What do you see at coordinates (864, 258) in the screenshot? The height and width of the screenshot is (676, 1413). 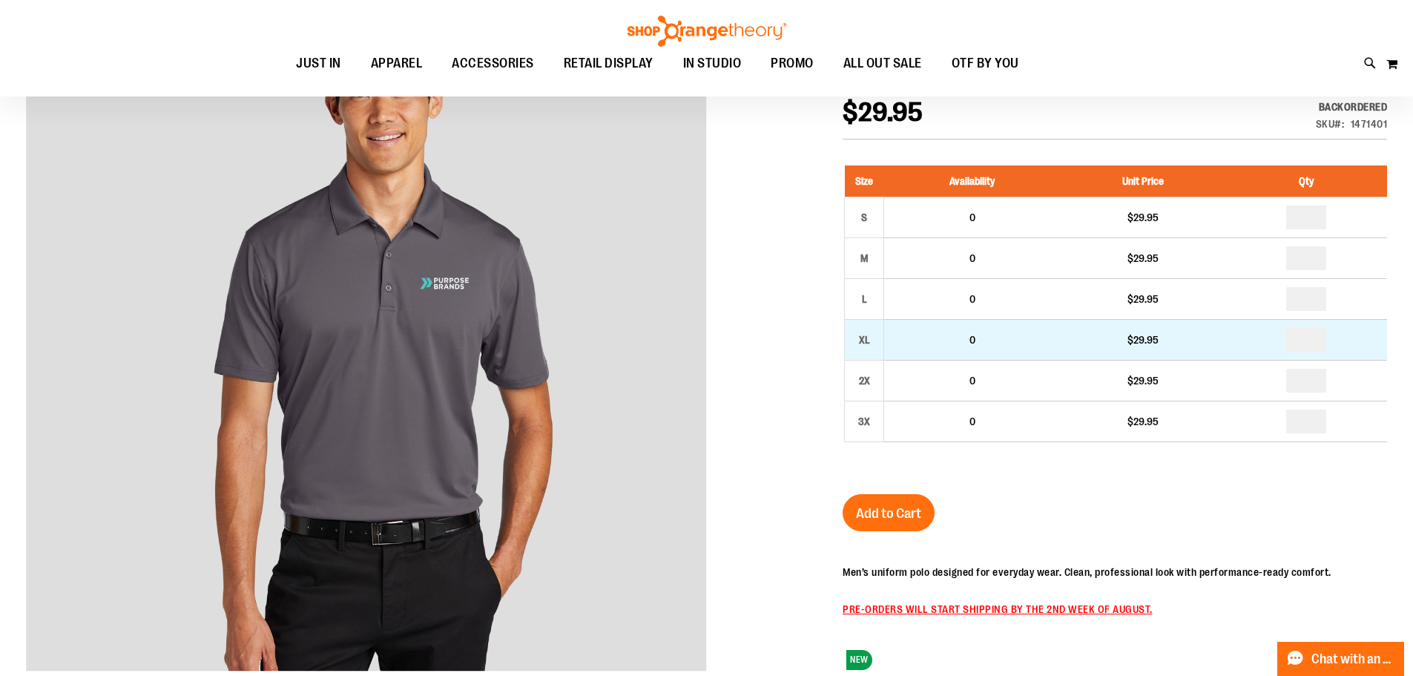 I see `div: M` at bounding box center [864, 258].